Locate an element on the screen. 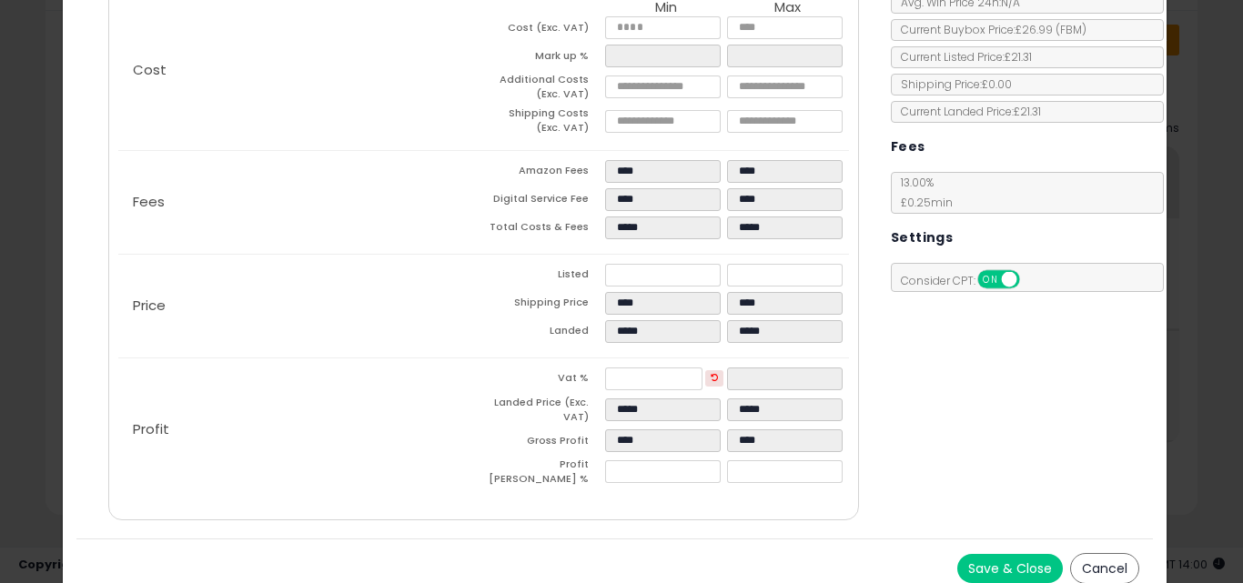  h5: Fees is located at coordinates (908, 147).